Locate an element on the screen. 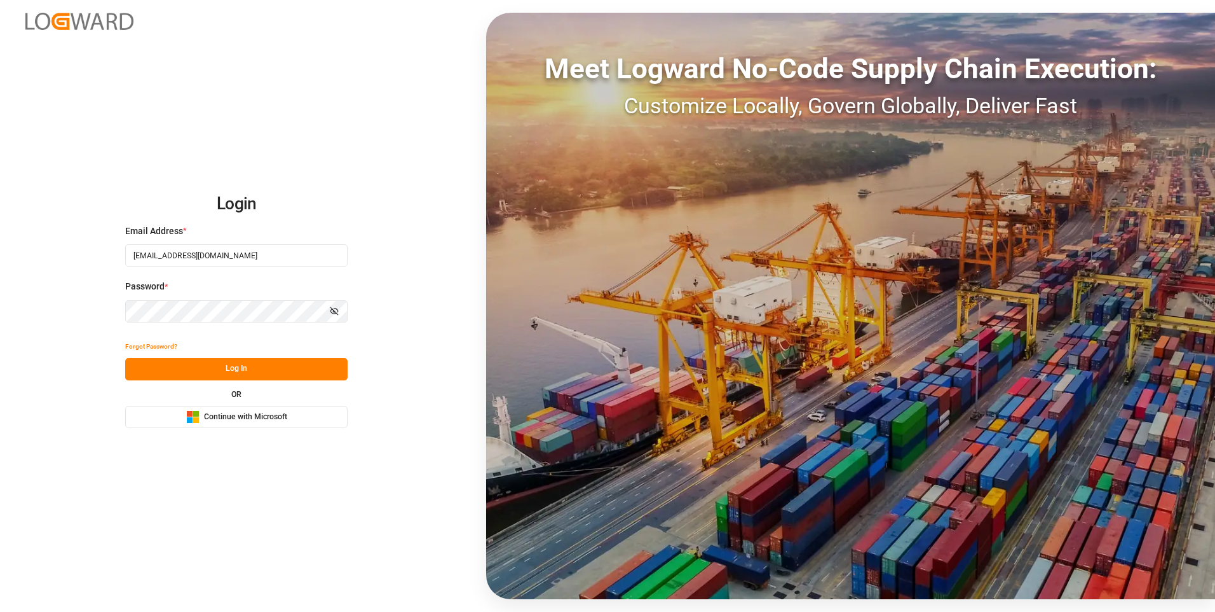 This screenshot has height=612, width=1215. button: Forgot Password? is located at coordinates (151, 346).